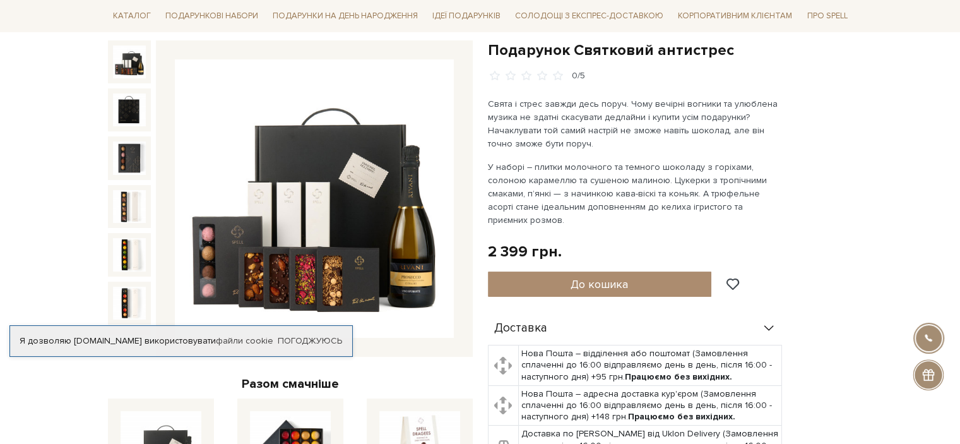 The height and width of the screenshot is (444, 960). Describe the element at coordinates (635, 124) in the screenshot. I see `p: Свята і стрес завжди десь поруч. Чому вечірні вогники та улюблена музика не здатні скасувати дедл...` at that location.